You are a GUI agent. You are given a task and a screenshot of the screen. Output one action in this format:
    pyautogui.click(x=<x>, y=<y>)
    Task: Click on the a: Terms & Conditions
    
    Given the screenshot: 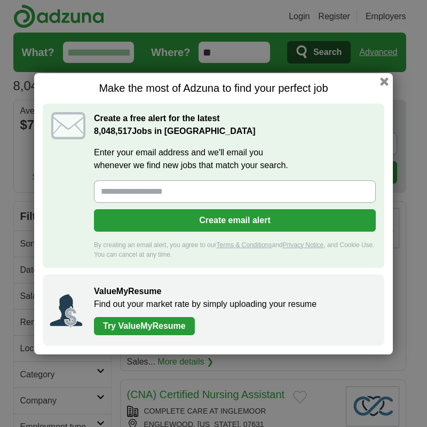 What is the action you would take?
    pyautogui.click(x=244, y=245)
    